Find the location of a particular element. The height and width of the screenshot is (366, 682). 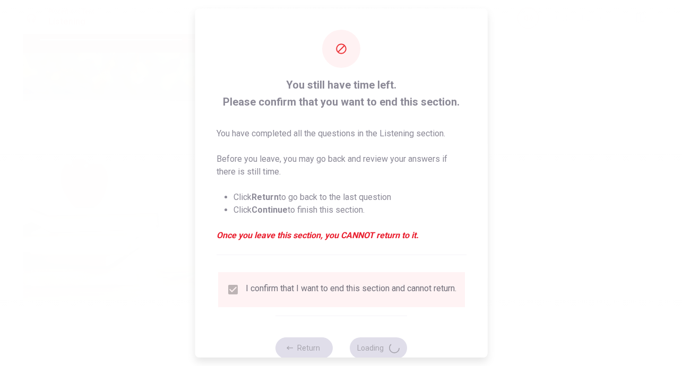

button: Loading is located at coordinates (379, 348).